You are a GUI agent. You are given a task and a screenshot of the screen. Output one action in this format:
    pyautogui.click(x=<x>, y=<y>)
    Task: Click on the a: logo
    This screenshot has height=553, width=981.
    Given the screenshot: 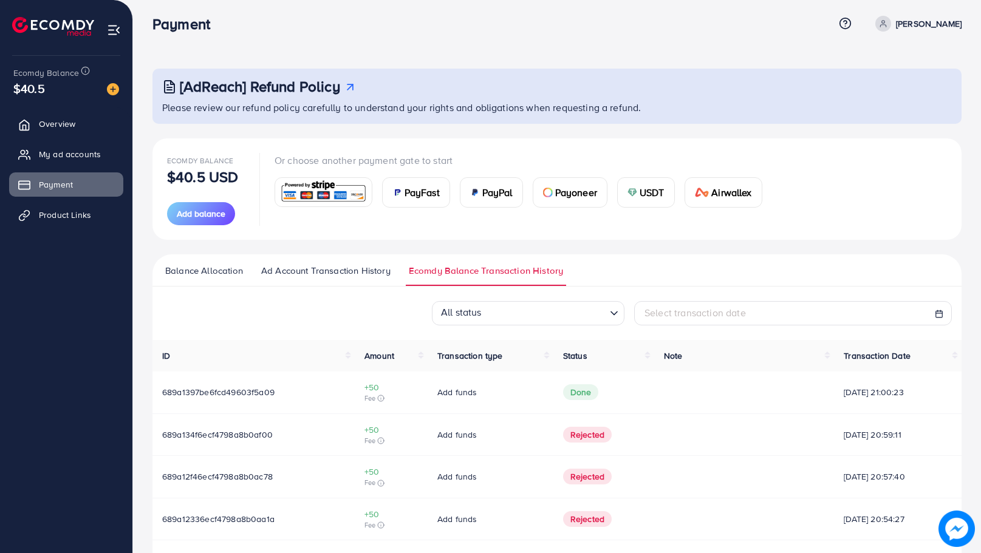 What is the action you would take?
    pyautogui.click(x=53, y=26)
    